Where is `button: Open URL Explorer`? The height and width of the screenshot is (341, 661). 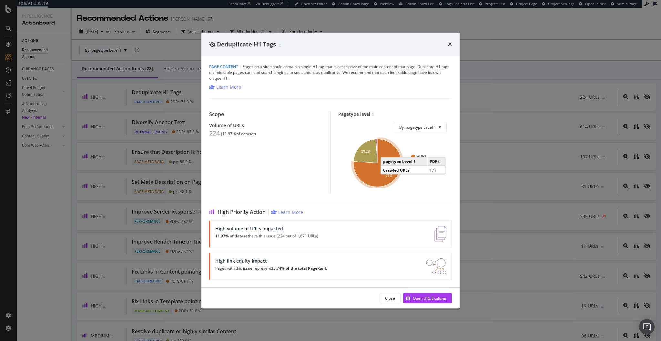
button: Open URL Explorer is located at coordinates (427, 298).